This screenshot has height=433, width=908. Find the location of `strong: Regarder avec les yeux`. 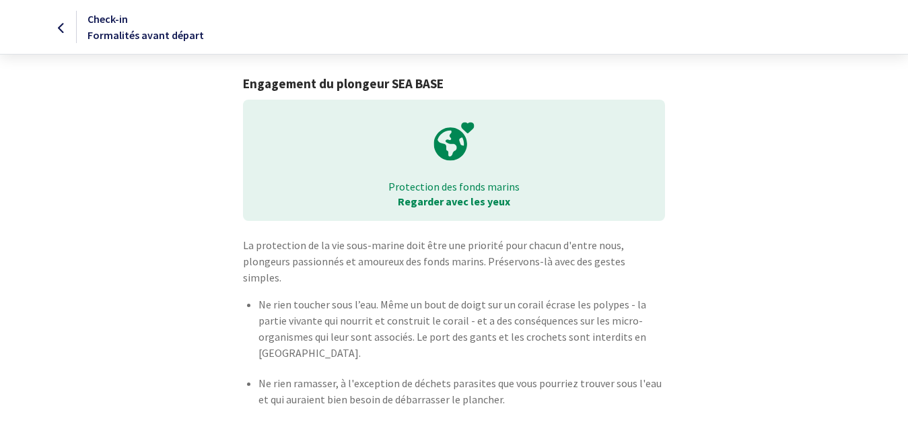

strong: Regarder avec les yeux is located at coordinates (454, 201).